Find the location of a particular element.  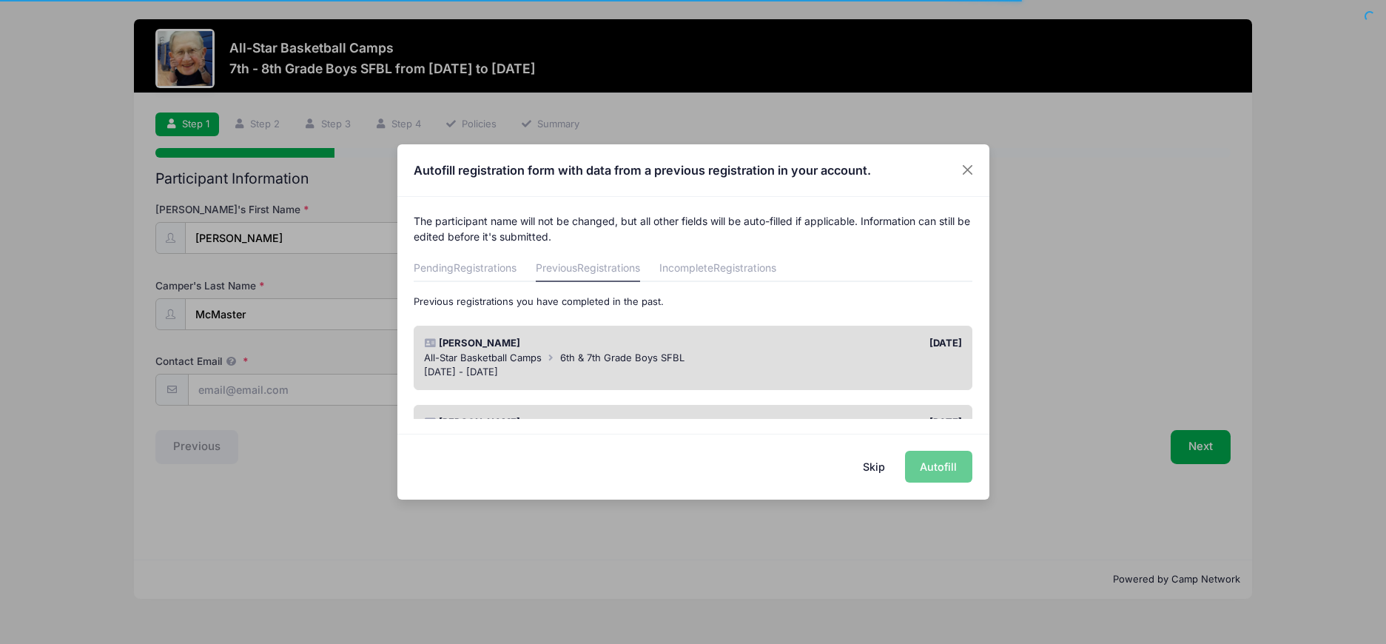

p: The participant name will not be changed, but all other fields will be auto-filled if applicable.... is located at coordinates (693, 229).